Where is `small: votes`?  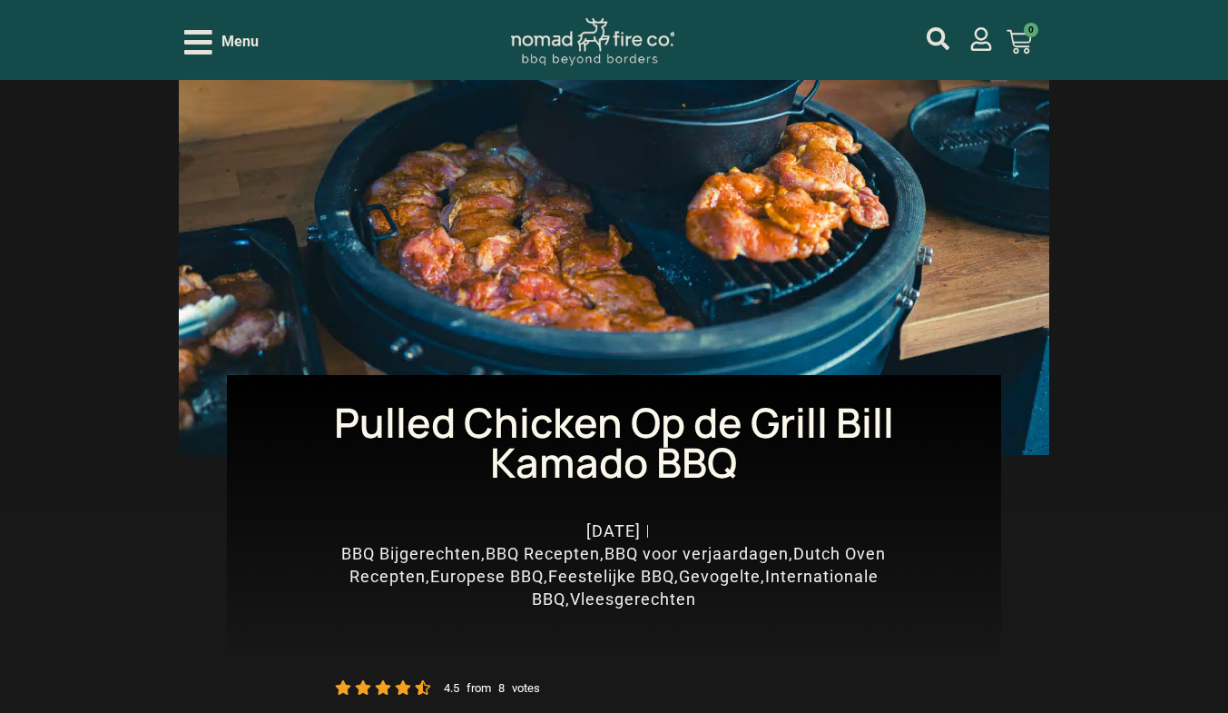 small: votes is located at coordinates (526, 687).